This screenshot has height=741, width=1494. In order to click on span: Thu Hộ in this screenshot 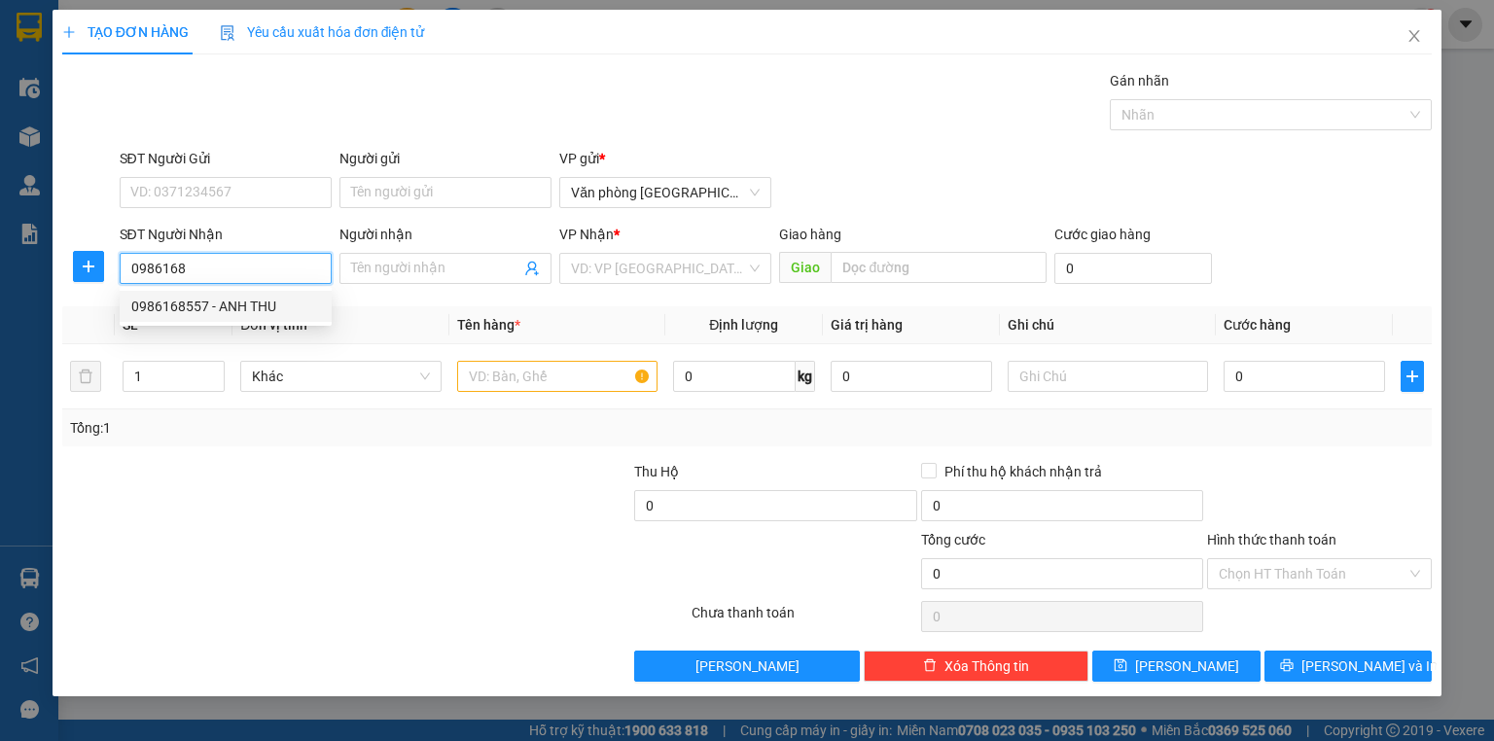, I will do `click(657, 472)`.